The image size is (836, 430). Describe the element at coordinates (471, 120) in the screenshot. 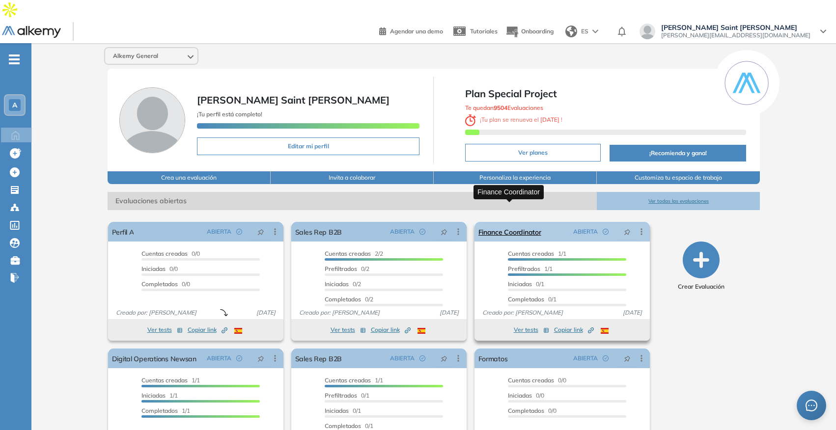

I see `img: clock-svg` at that location.